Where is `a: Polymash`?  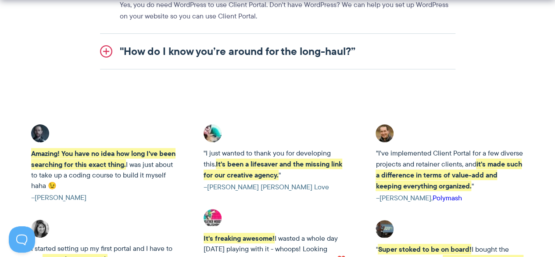 a: Polymash is located at coordinates (446, 197).